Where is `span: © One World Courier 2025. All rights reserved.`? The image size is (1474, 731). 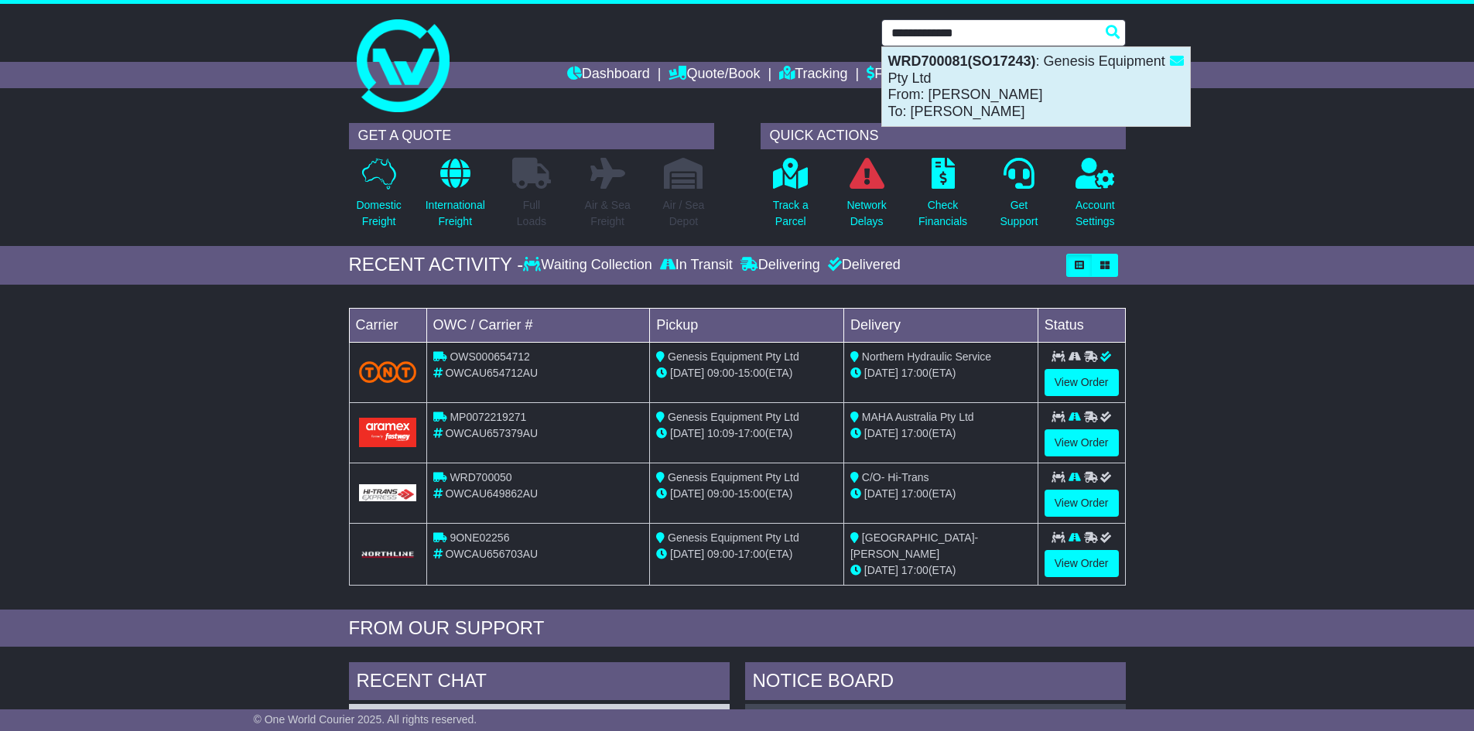 span: © One World Courier 2025. All rights reserved. is located at coordinates (365, 720).